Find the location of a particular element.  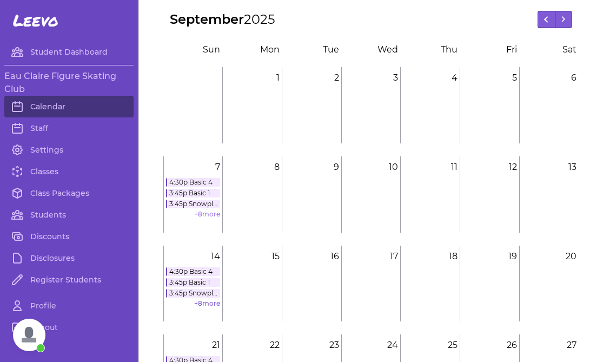

p: 14 is located at coordinates (193, 256).